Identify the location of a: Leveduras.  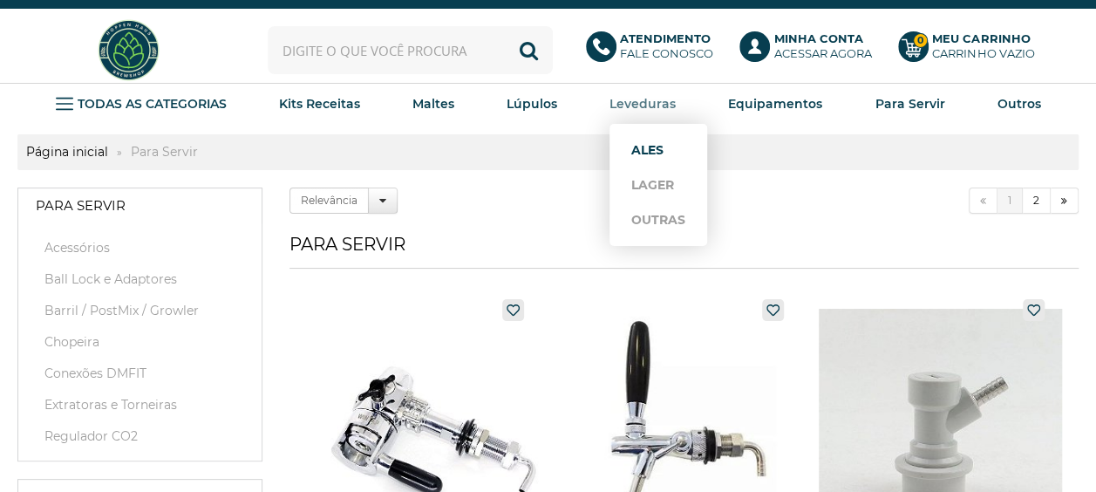
(643, 104).